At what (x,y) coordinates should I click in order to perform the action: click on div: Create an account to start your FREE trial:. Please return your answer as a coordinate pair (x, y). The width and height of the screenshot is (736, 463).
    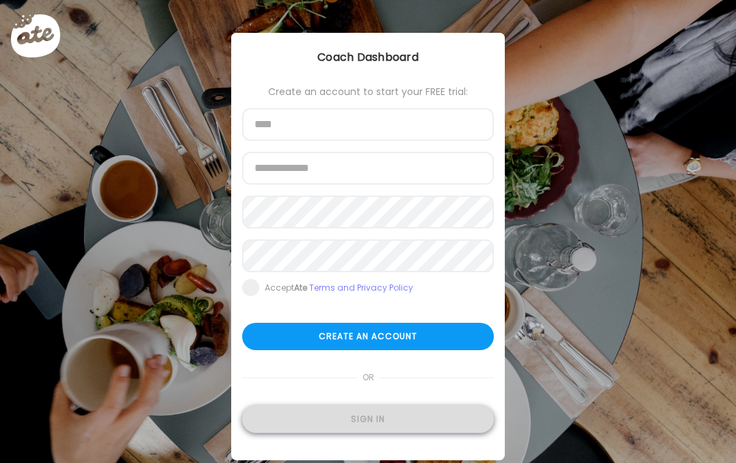
    Looking at the image, I should click on (368, 92).